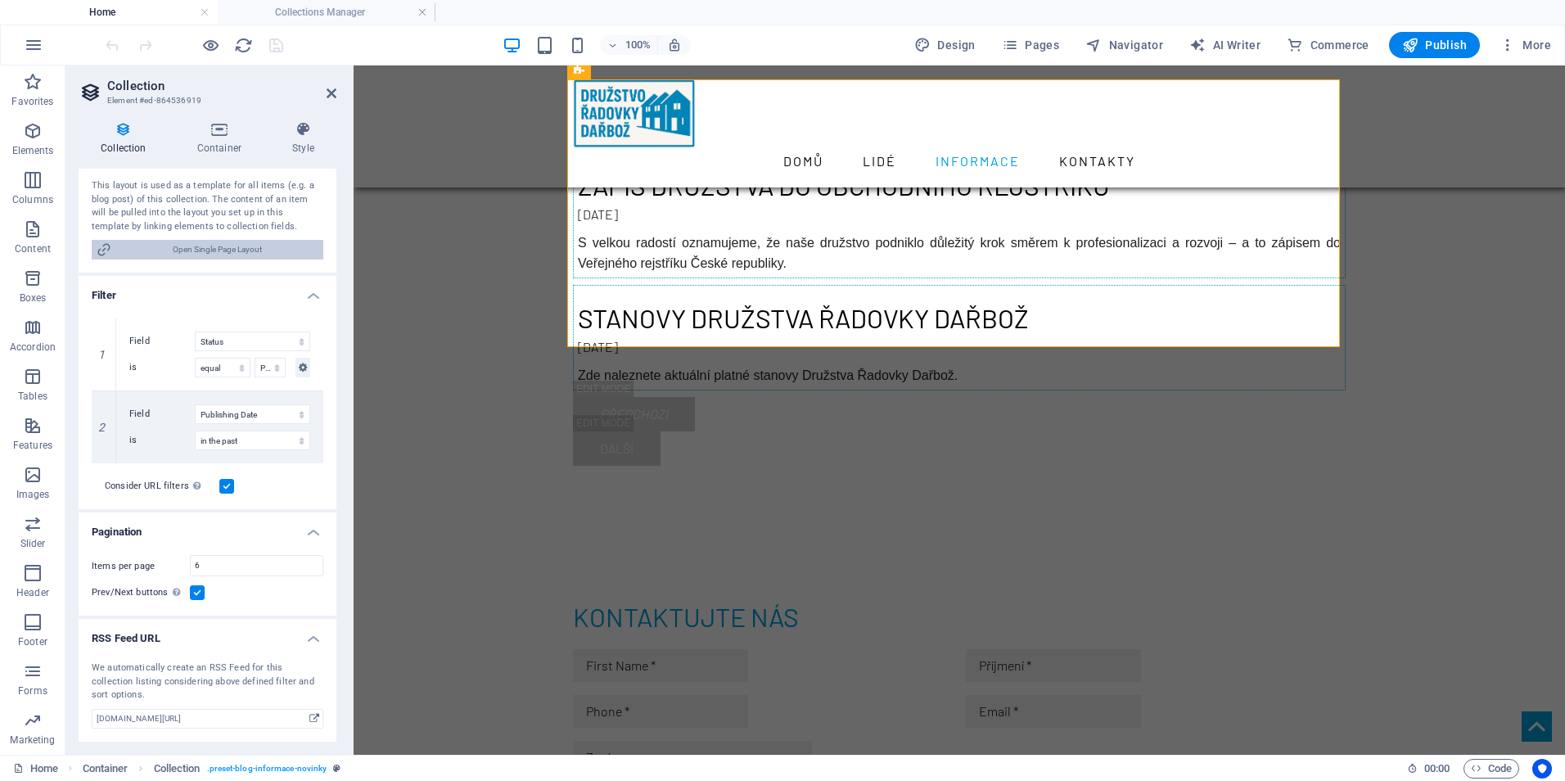 This screenshot has height=781, width=1565. What do you see at coordinates (32, 102) in the screenshot?
I see `p: Favorites` at bounding box center [32, 102].